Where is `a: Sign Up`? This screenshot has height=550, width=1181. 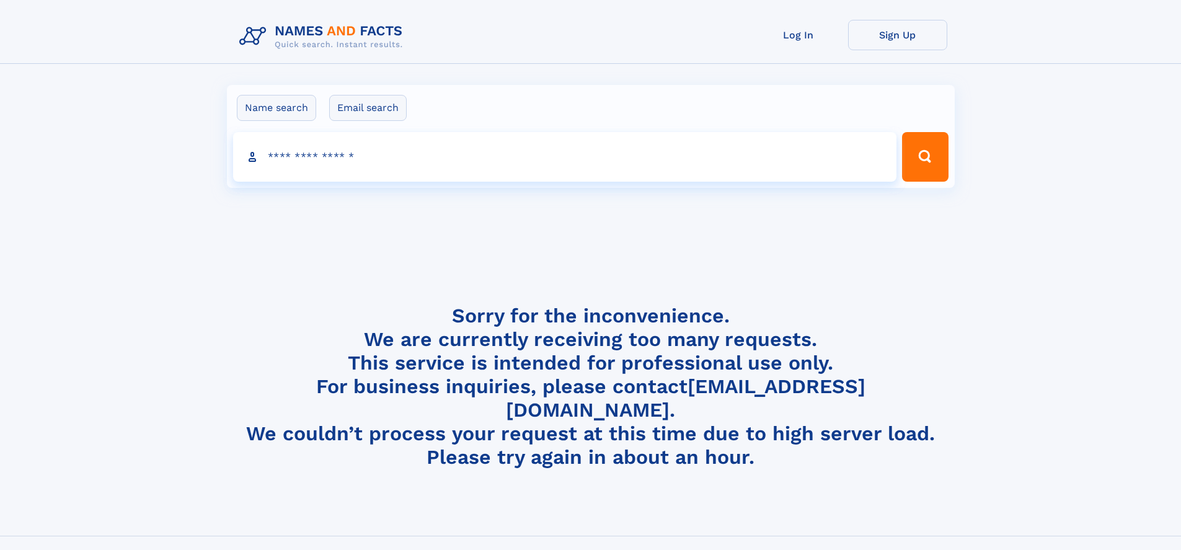
a: Sign Up is located at coordinates (898, 35).